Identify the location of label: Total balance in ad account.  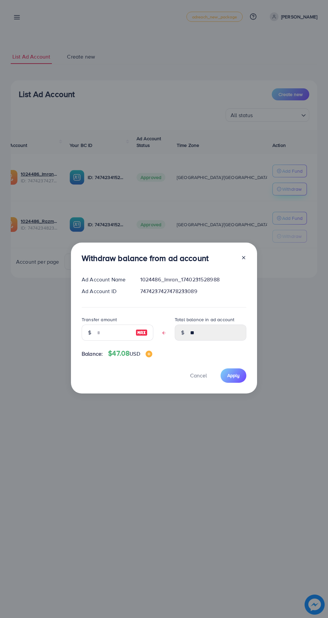
(205, 320).